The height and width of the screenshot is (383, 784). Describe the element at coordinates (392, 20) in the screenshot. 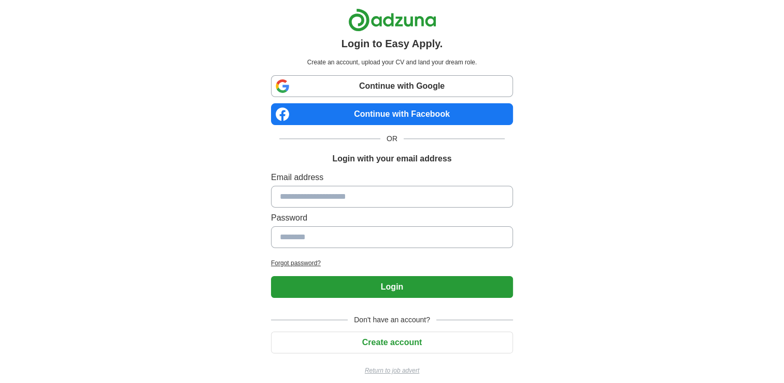

I see `img: Adzuna logo` at that location.